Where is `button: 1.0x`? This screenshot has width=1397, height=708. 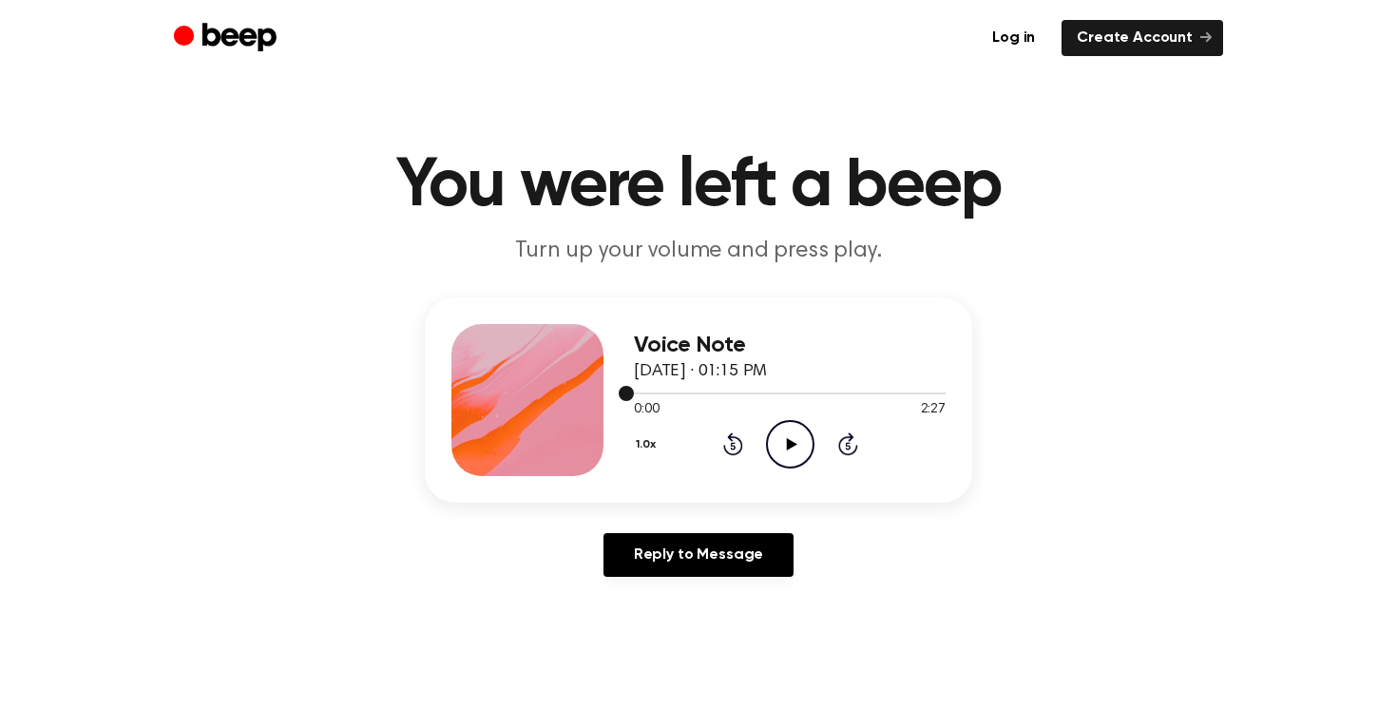
button: 1.0x is located at coordinates (648, 445).